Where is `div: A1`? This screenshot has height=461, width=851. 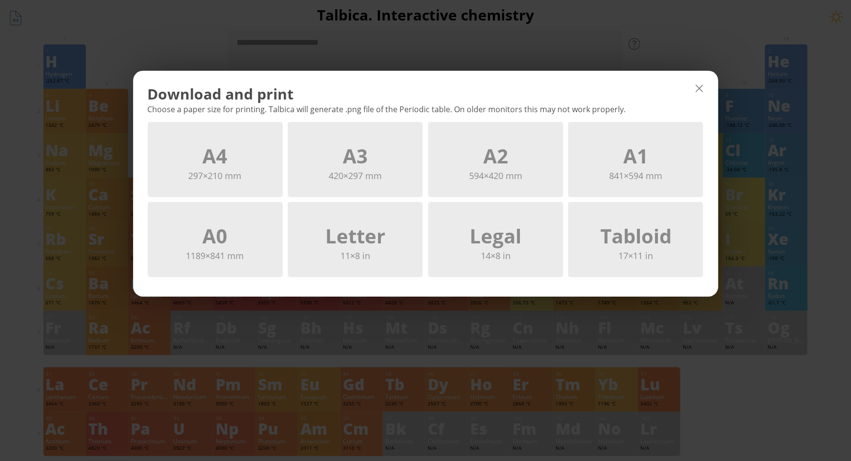
div: A1 is located at coordinates (635, 156).